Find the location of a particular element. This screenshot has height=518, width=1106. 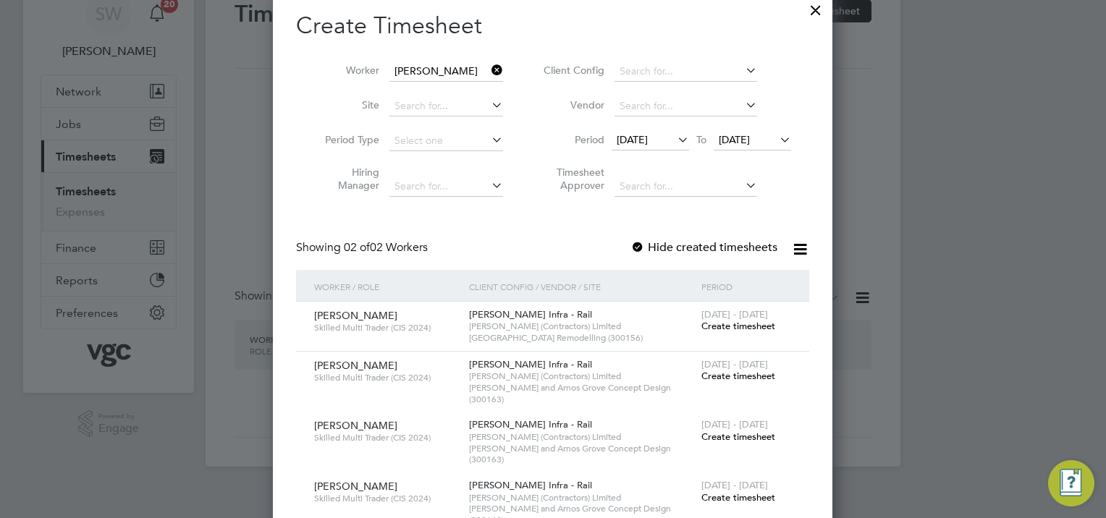

span: 02 Workers is located at coordinates (386, 247).